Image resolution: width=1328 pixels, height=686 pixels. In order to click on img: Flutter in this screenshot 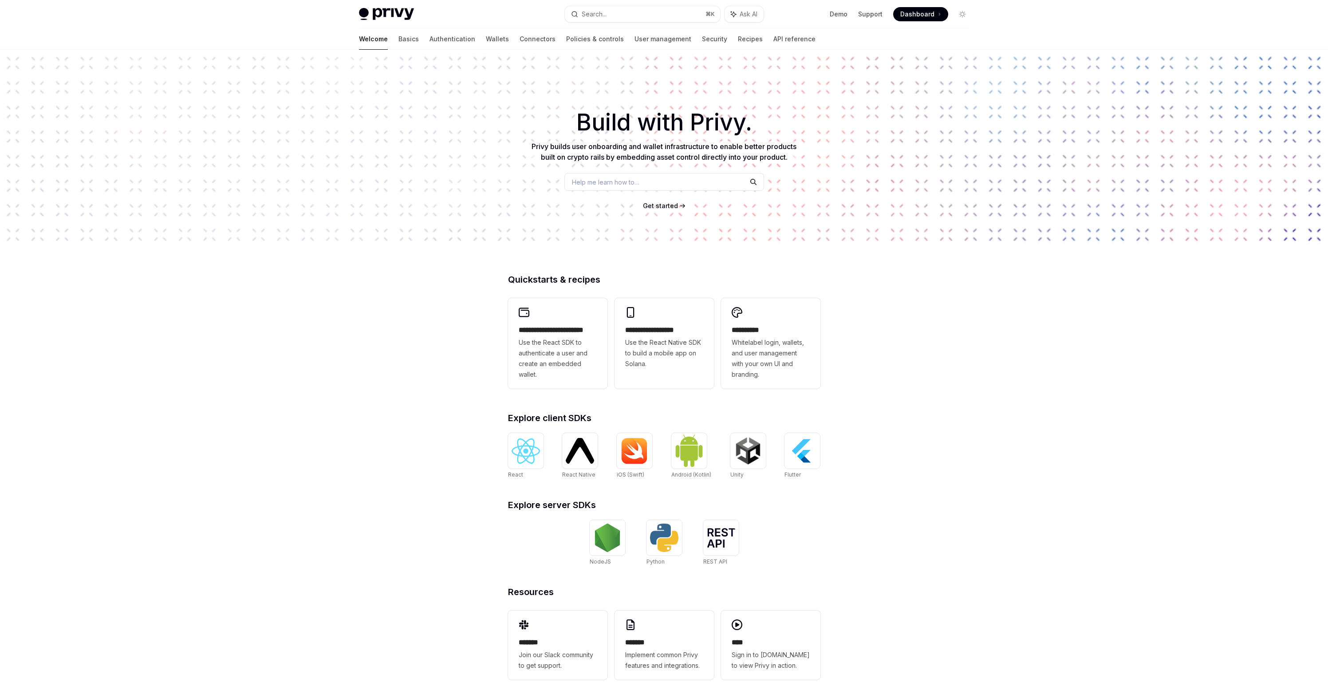, I will do `click(802, 451)`.